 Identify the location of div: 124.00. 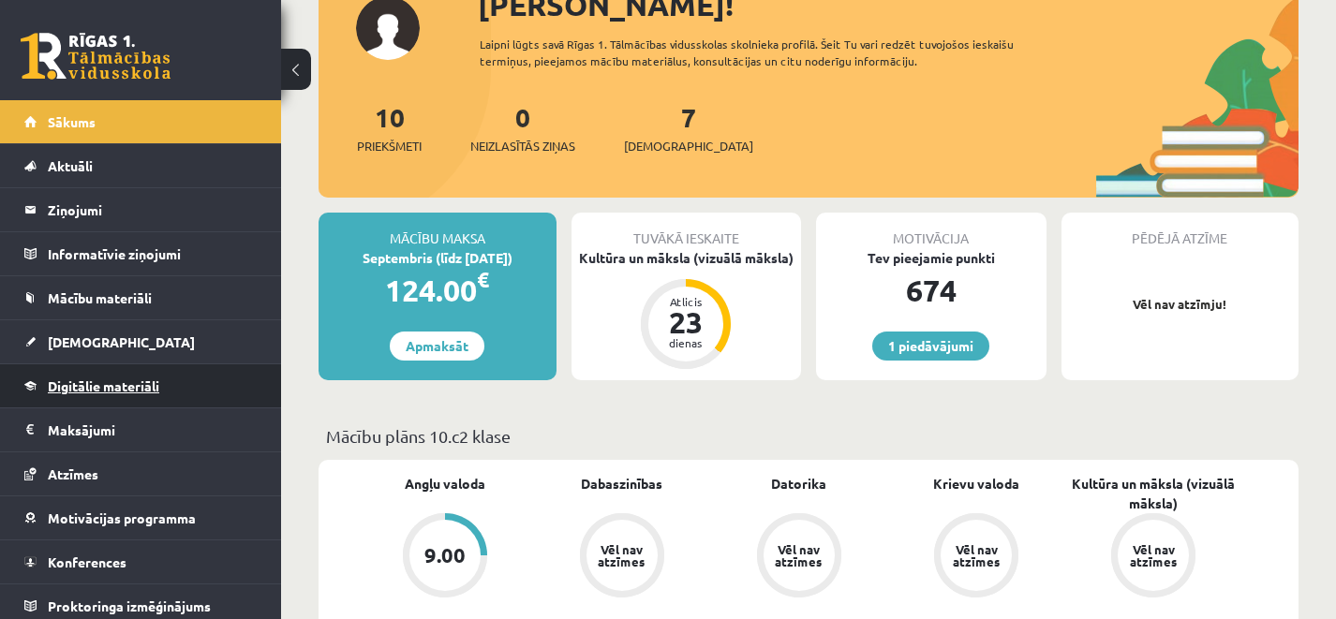
(438, 290).